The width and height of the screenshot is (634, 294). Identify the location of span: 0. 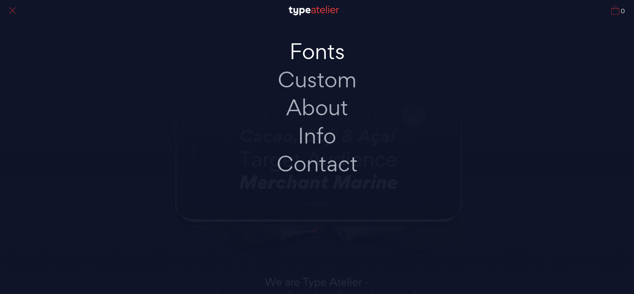
(622, 11).